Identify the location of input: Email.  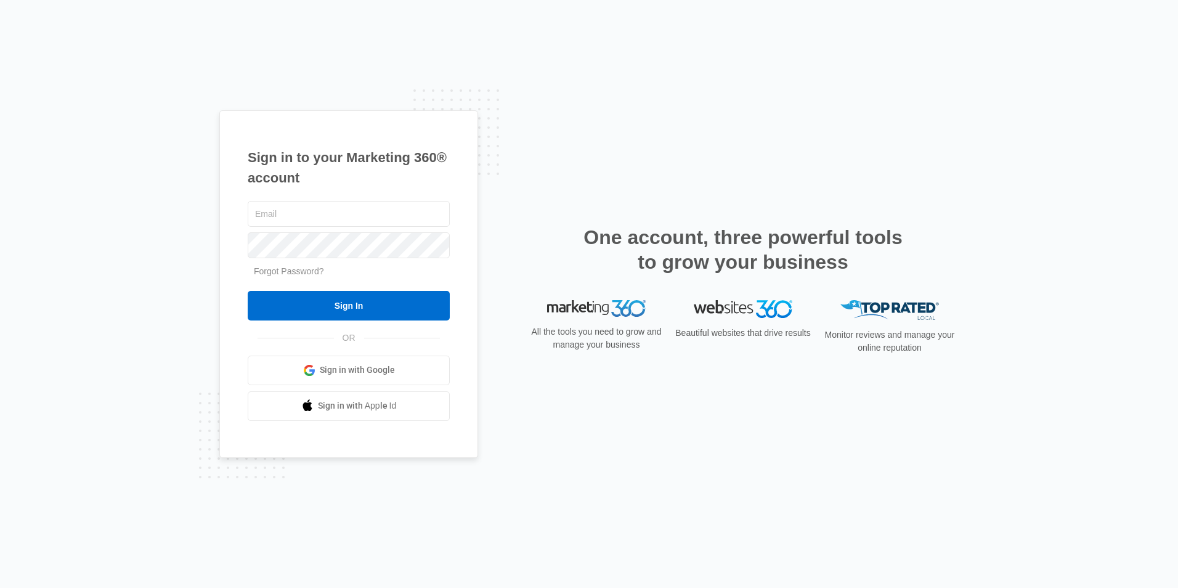
(349, 214).